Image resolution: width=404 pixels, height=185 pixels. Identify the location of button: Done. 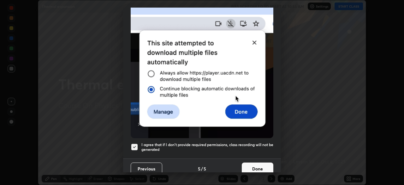
(258, 169).